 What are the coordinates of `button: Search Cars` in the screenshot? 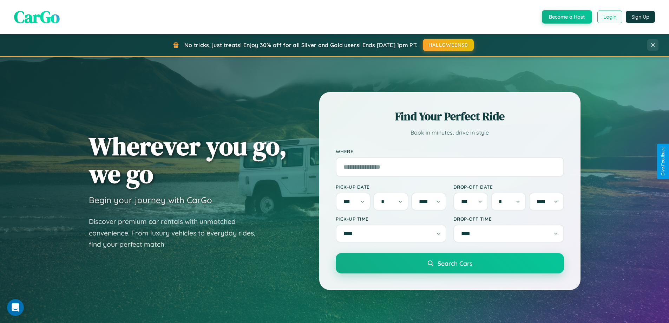 It's located at (450, 263).